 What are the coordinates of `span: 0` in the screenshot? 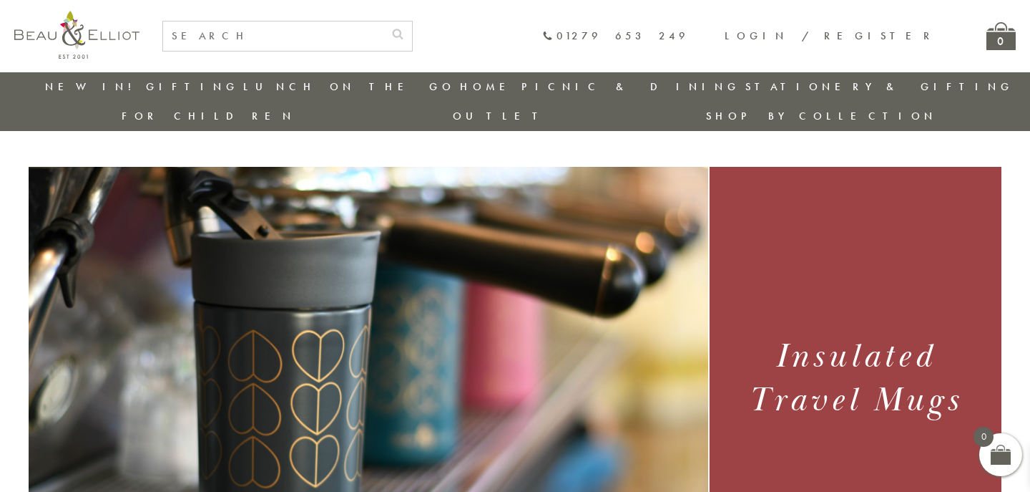 It's located at (984, 436).